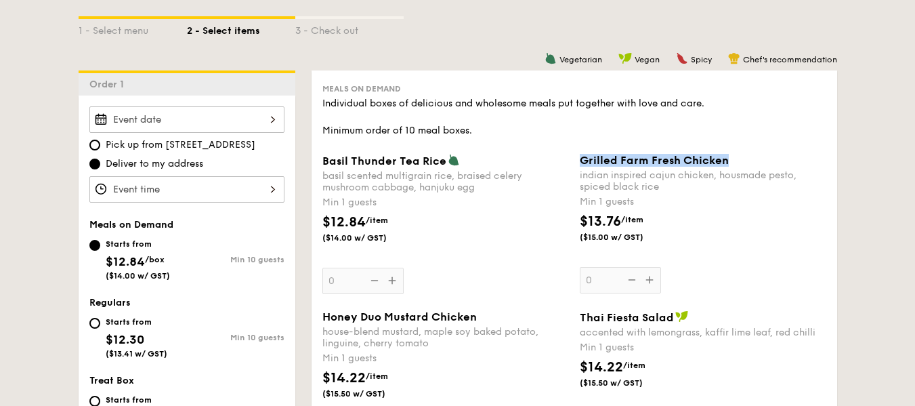 Image resolution: width=915 pixels, height=406 pixels. Describe the element at coordinates (446, 181) in the screenshot. I see `div: basil scented multigrain rice, braised celery mushroom cabbage, hanjuku egg` at that location.